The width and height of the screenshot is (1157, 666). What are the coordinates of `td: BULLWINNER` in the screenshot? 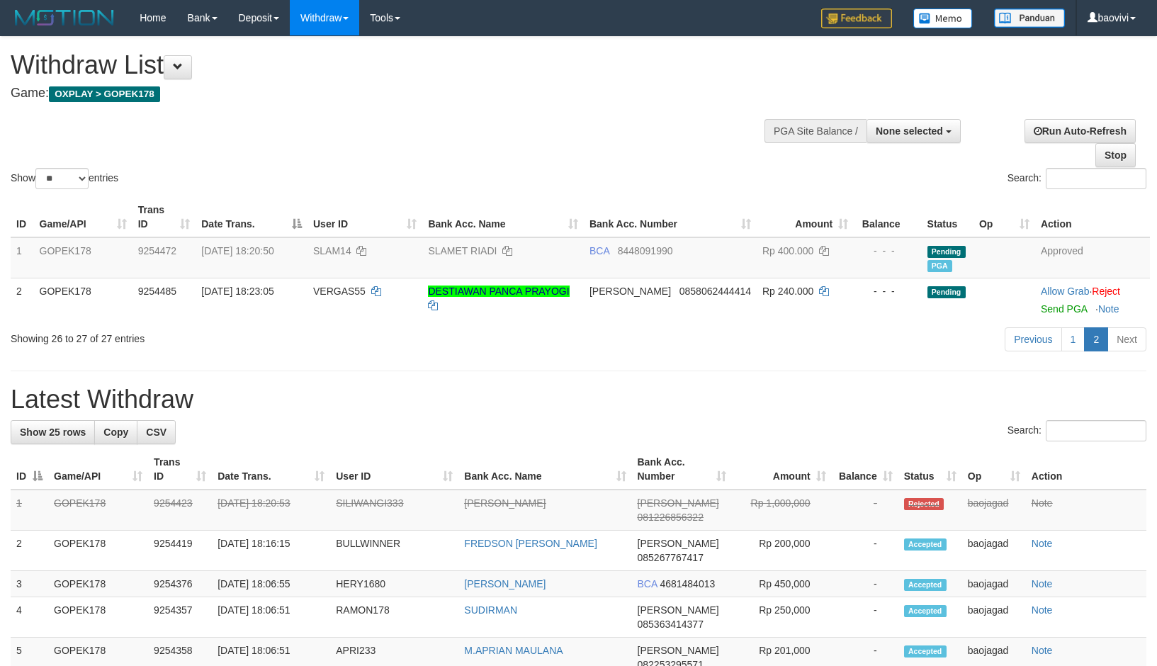 It's located at (394, 550).